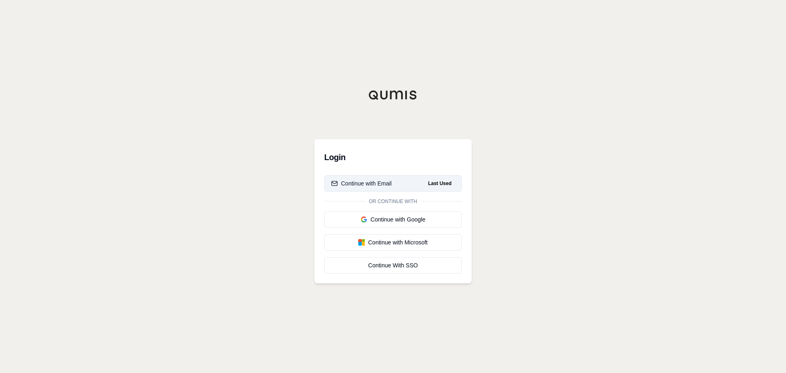 Image resolution: width=786 pixels, height=373 pixels. What do you see at coordinates (393, 95) in the screenshot?
I see `img: Qumis` at bounding box center [393, 95].